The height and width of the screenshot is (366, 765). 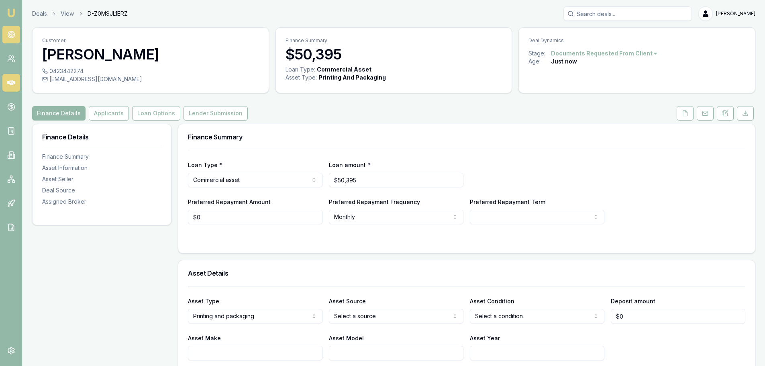 What do you see at coordinates (80, 14) in the screenshot?
I see `nav: breadcrumb` at bounding box center [80, 14].